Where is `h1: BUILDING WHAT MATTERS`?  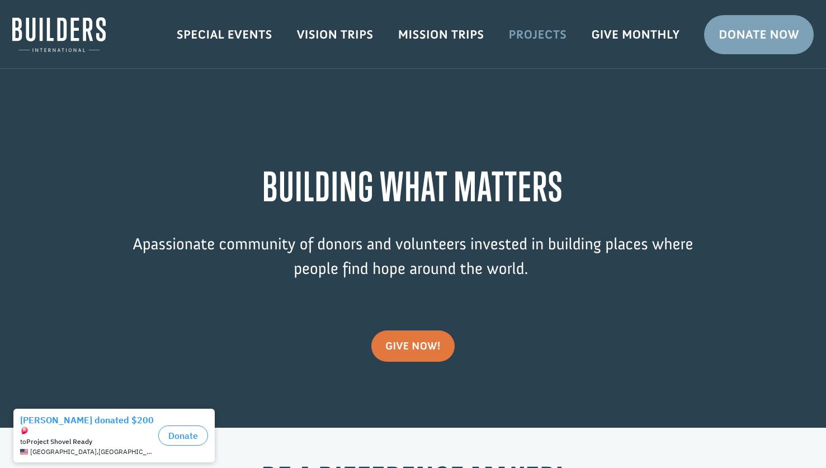
h1: BUILDING WHAT MATTERS is located at coordinates (413, 189).